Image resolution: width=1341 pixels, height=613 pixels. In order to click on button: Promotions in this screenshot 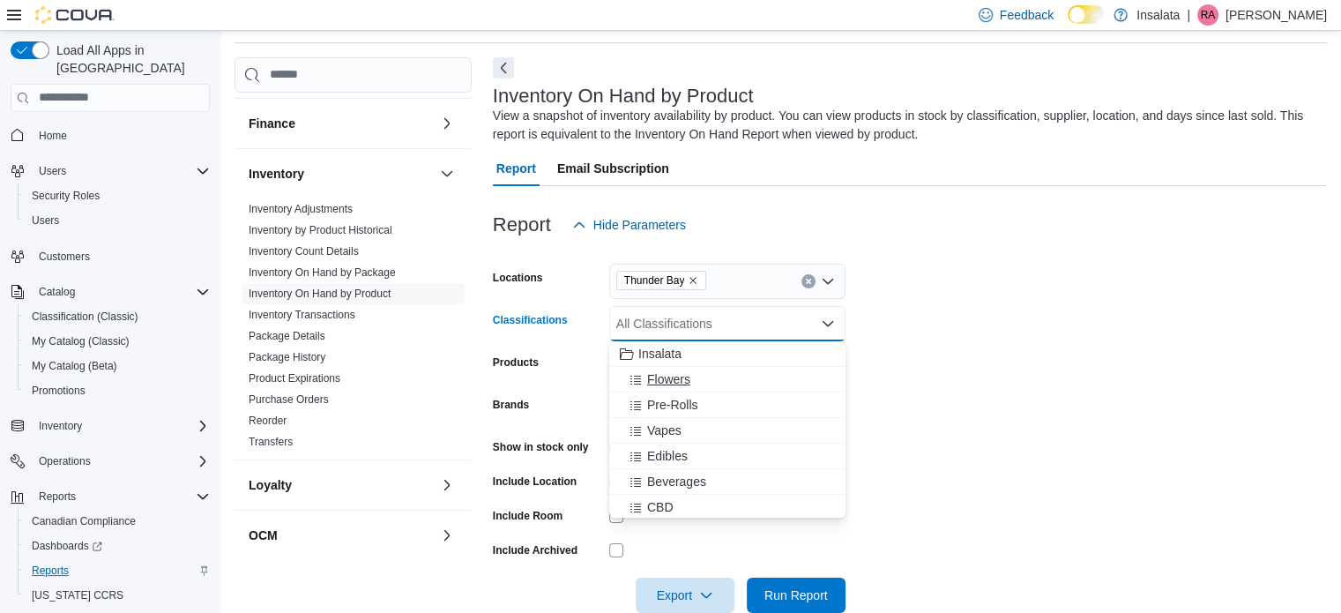, I will do `click(117, 391)`.